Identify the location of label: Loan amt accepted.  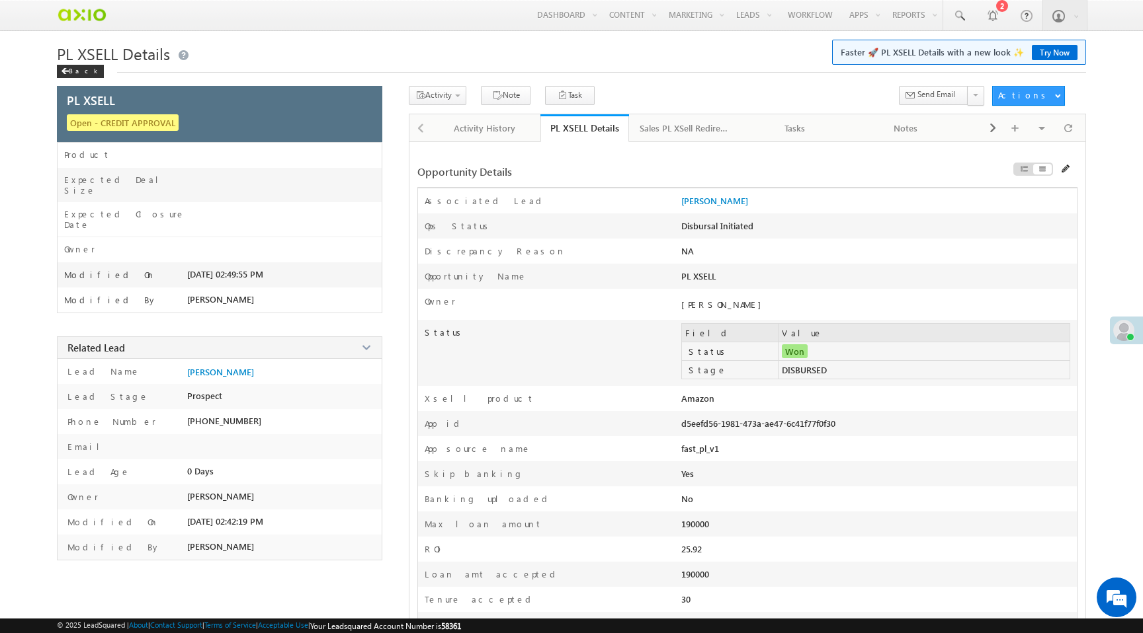
(492, 574).